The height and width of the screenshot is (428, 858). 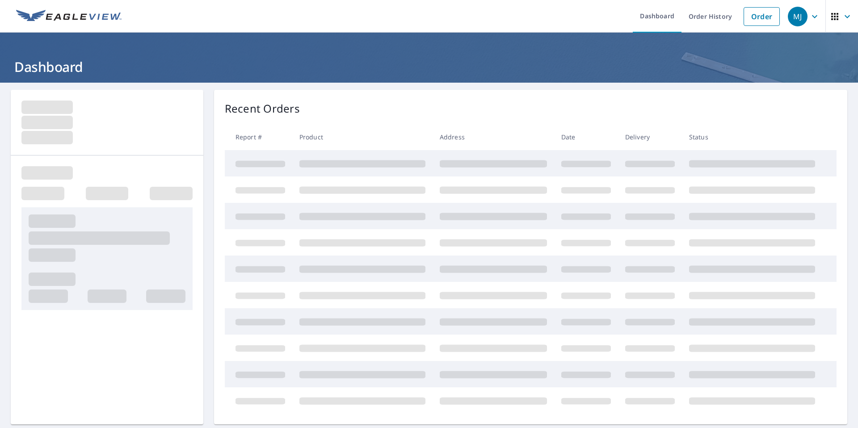 I want to click on th: Address, so click(x=493, y=137).